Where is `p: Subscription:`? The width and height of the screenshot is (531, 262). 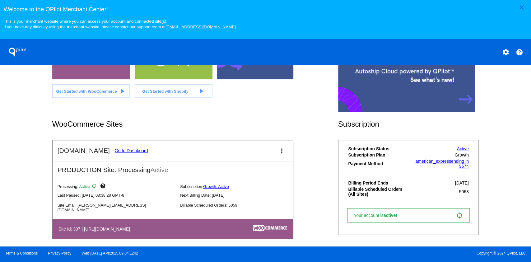 p: Subscription: is located at coordinates (239, 186).